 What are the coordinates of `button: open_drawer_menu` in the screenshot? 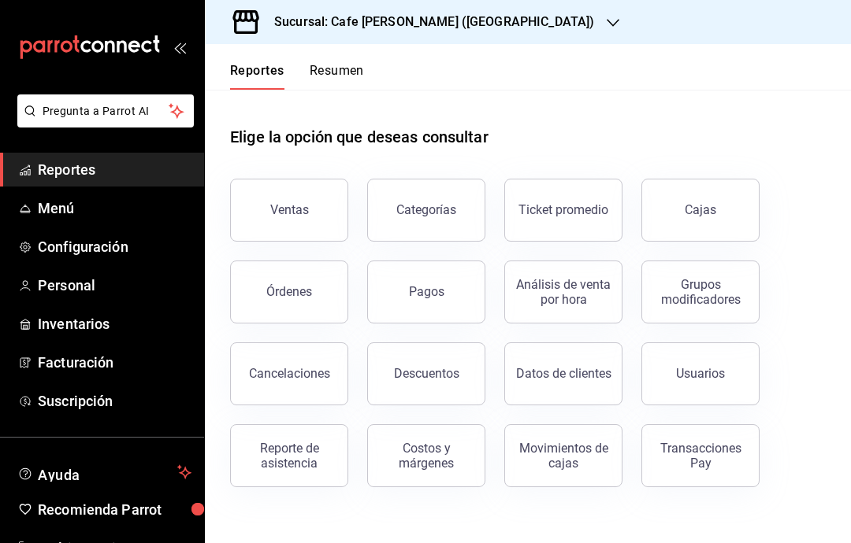 It's located at (180, 47).